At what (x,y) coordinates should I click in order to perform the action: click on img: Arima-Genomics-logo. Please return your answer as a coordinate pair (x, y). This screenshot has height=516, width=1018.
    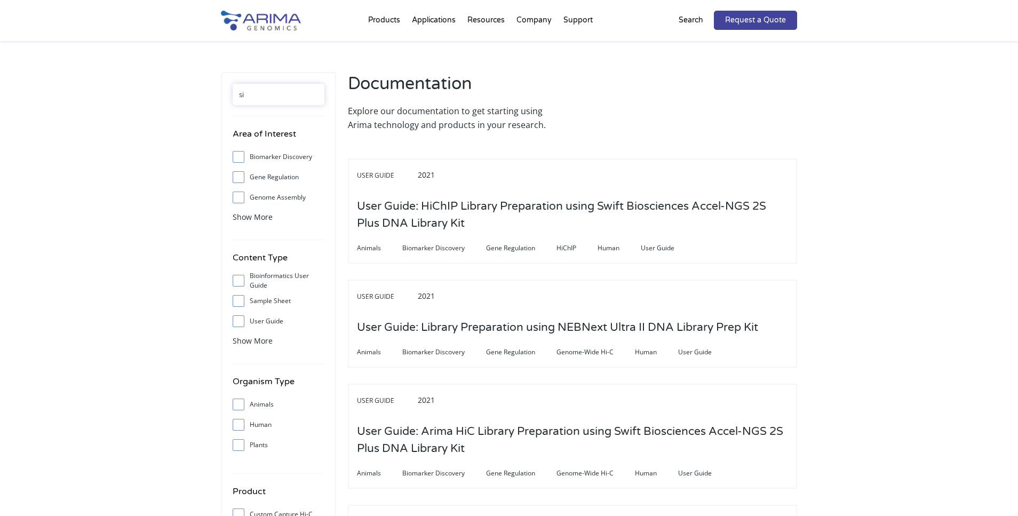
    Looking at the image, I should click on (261, 20).